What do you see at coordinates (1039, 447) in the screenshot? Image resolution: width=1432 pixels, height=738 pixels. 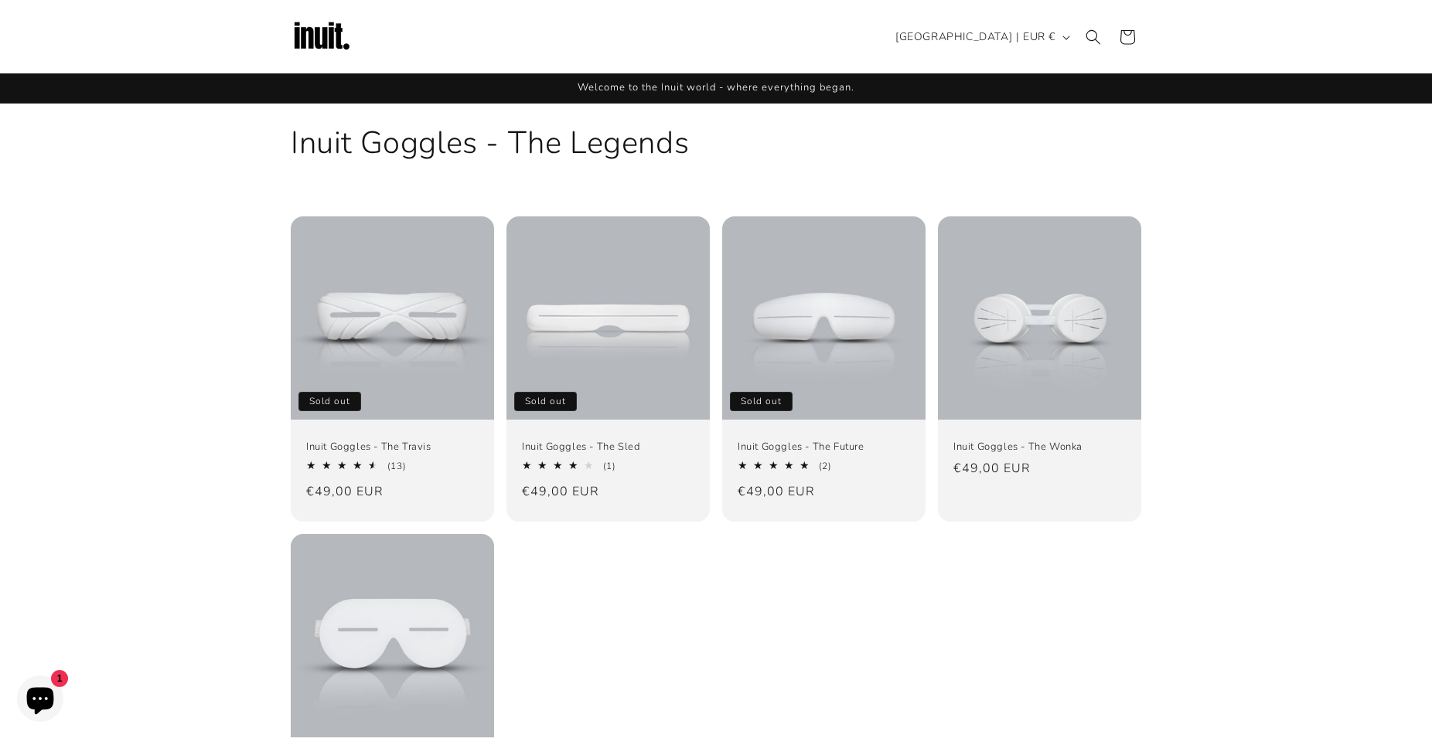 I see `a: Inuit Goggles - The Wonka` at bounding box center [1039, 447].